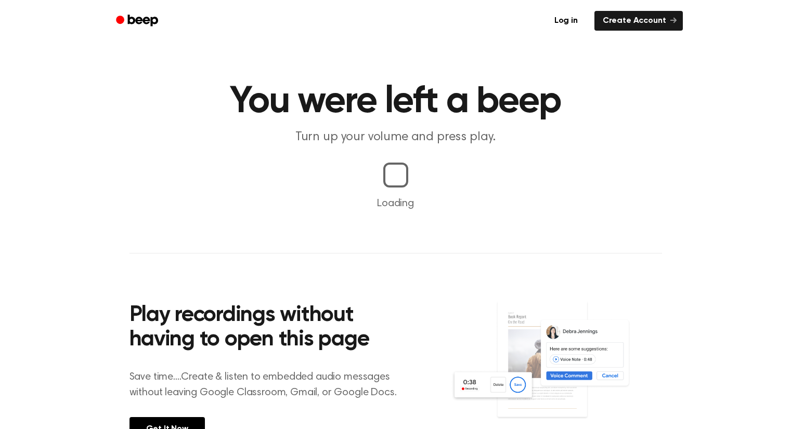 The image size is (791, 429). What do you see at coordinates (396, 102) in the screenshot?
I see `h1: You were left a beep` at bounding box center [396, 102].